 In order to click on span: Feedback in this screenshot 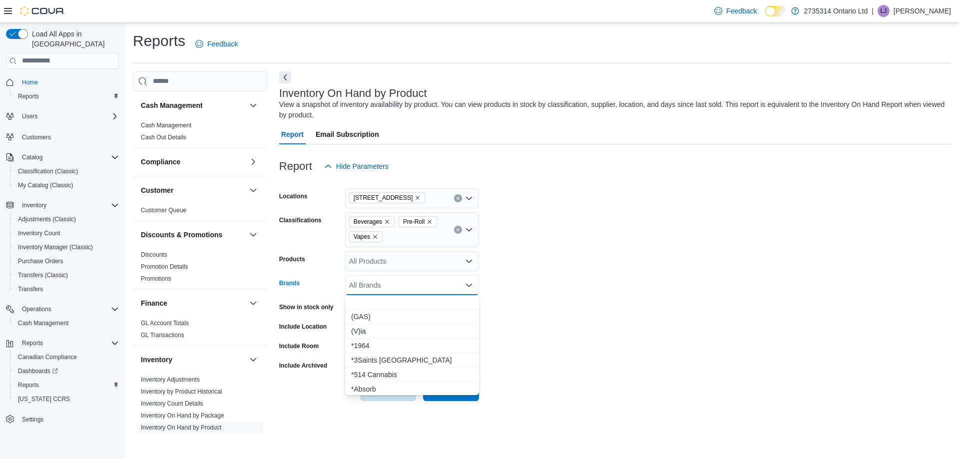, I will do `click(741, 11)`.